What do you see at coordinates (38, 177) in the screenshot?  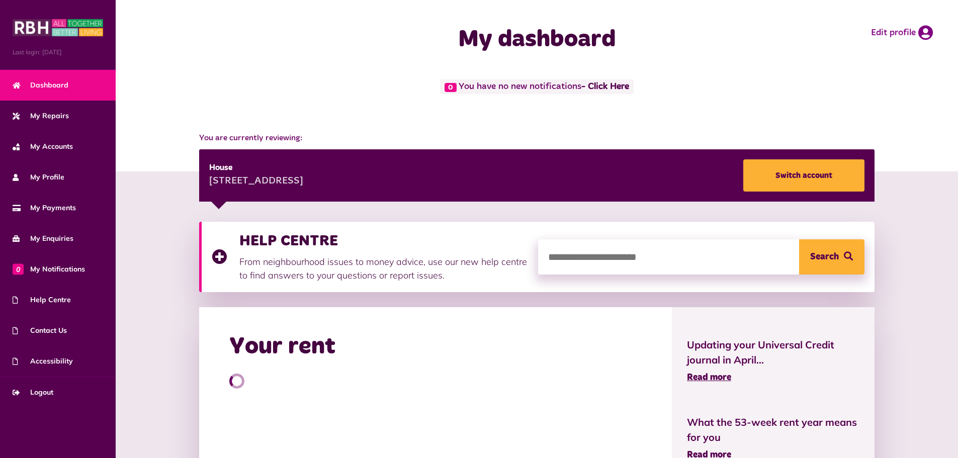 I see `span: My Profile` at bounding box center [38, 177].